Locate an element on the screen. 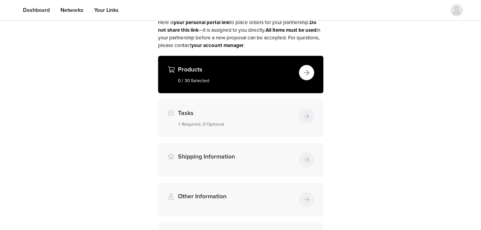  h4: Other Information is located at coordinates (237, 197).